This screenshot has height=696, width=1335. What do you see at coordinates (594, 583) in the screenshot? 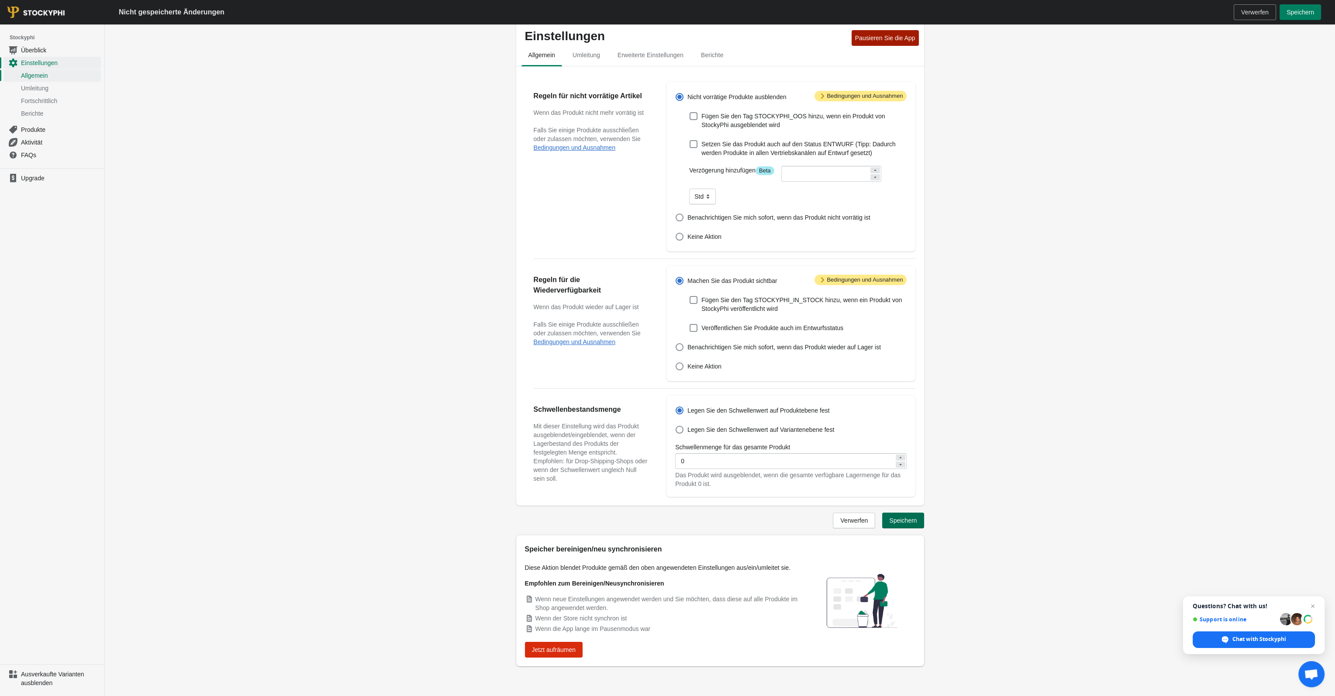
I see `font: Empfohlen zum Bereinigen/Neusynchronisieren` at bounding box center [594, 583].